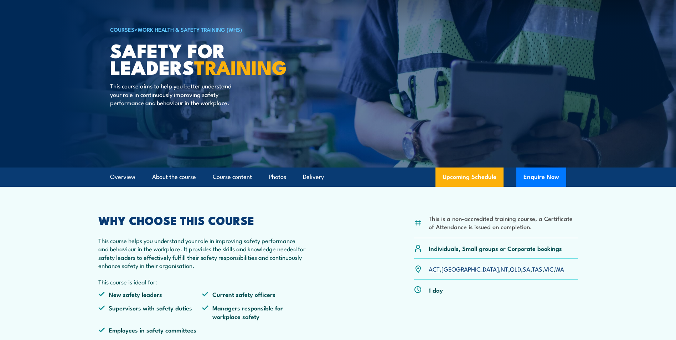 Image resolution: width=676 pixels, height=340 pixels. What do you see at coordinates (203, 253) in the screenshot?
I see `p: This course helps you understand your role in improving safety performance and behaviour in the w...` at bounding box center [203, 253].